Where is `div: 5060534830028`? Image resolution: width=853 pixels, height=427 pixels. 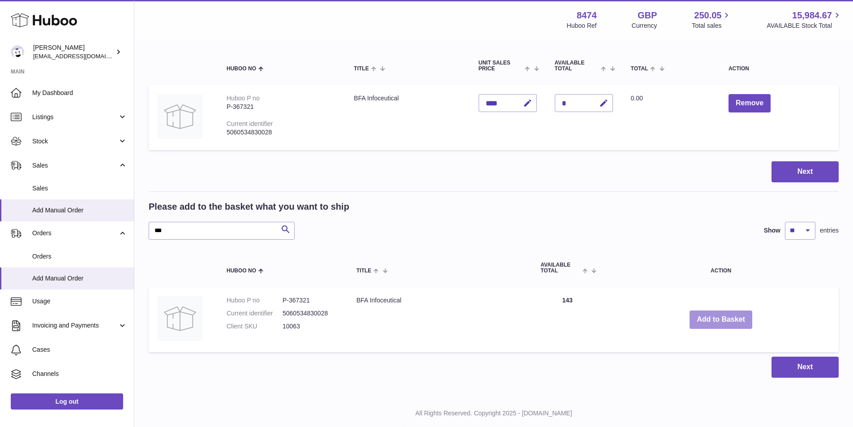 div: 5060534830028 is located at coordinates (281, 132).